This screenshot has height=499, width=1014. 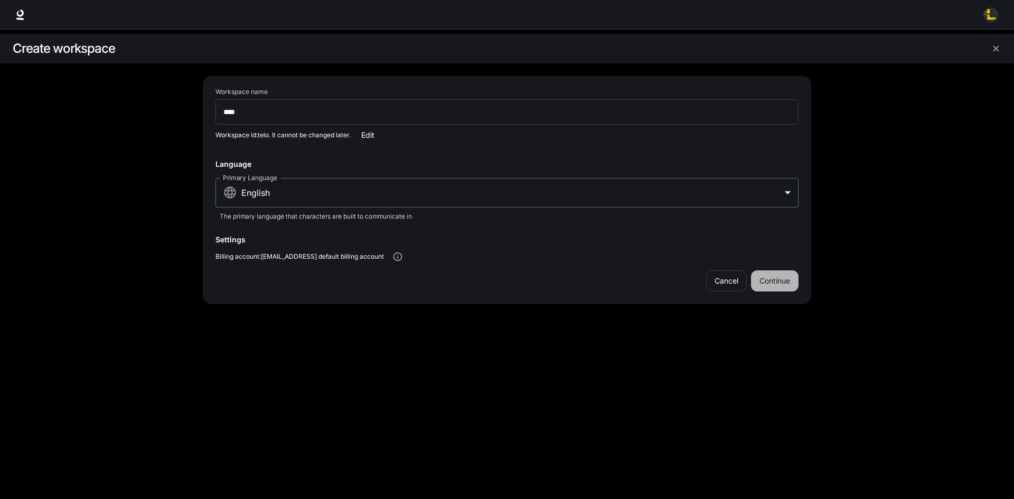 I want to click on p: Create workspace, so click(x=64, y=49).